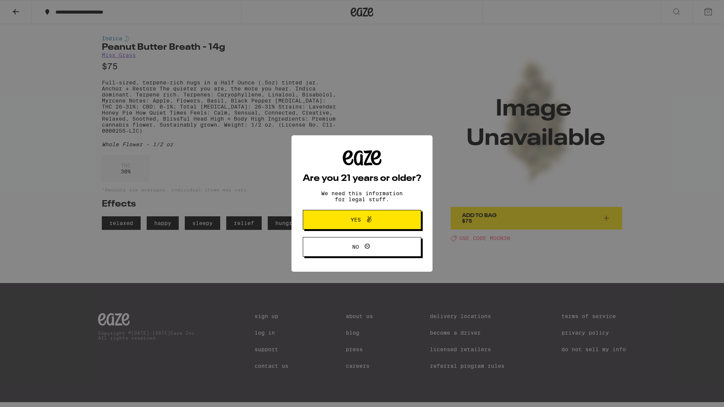 Image resolution: width=724 pixels, height=407 pixels. Describe the element at coordinates (362, 179) in the screenshot. I see `h2: Are you 21 years or older?` at that location.